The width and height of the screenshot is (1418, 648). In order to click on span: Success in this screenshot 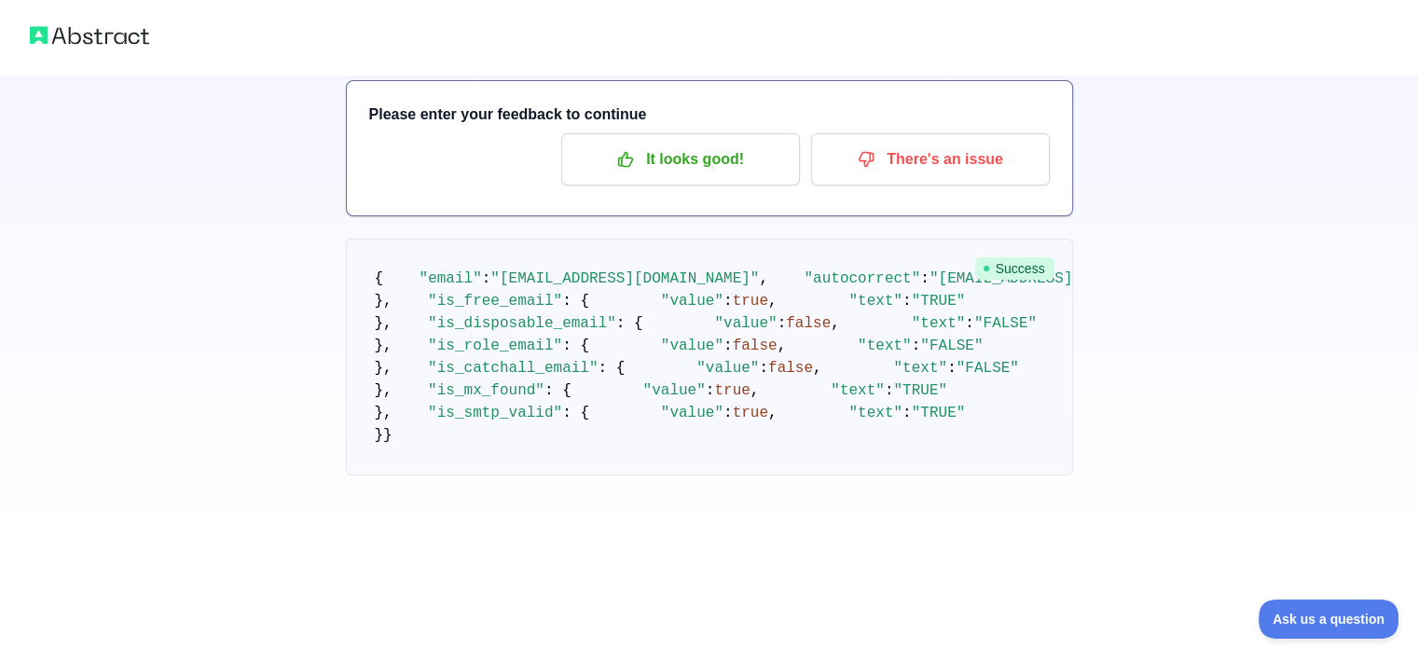, I will do `click(1014, 268)`.